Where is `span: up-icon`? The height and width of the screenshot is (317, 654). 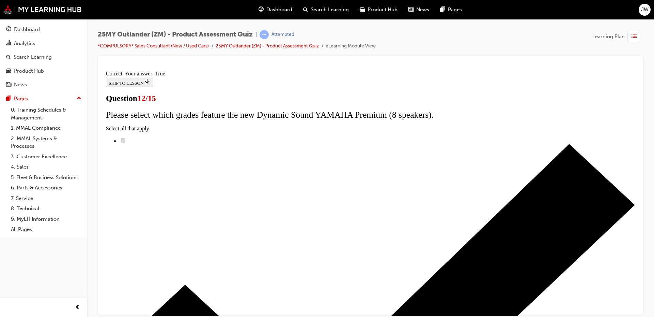
span: up-icon is located at coordinates (79, 99).